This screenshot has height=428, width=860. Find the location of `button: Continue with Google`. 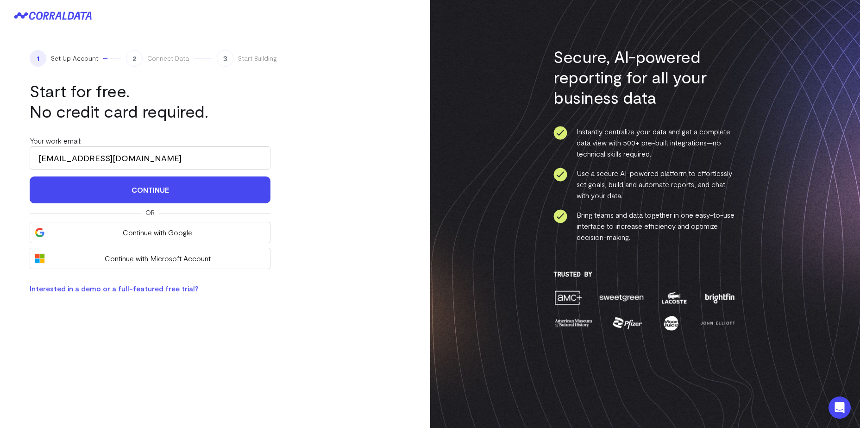

button: Continue with Google is located at coordinates (150, 232).